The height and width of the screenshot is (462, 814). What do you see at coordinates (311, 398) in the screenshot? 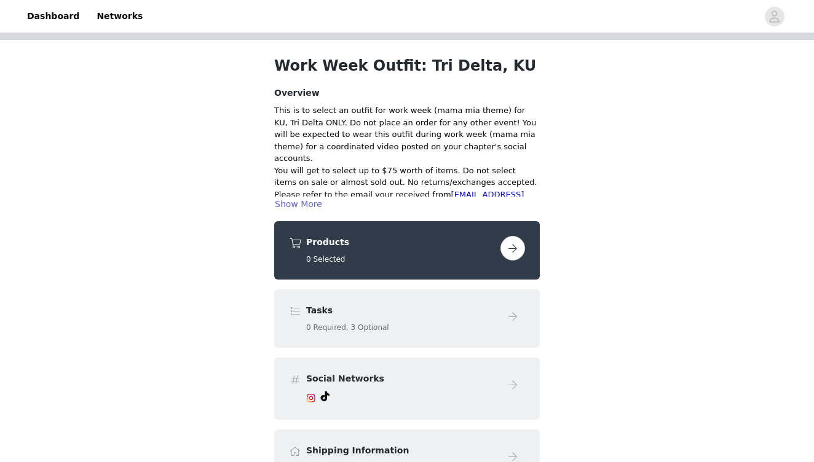
I see `img: Instagram Icon` at bounding box center [311, 398].